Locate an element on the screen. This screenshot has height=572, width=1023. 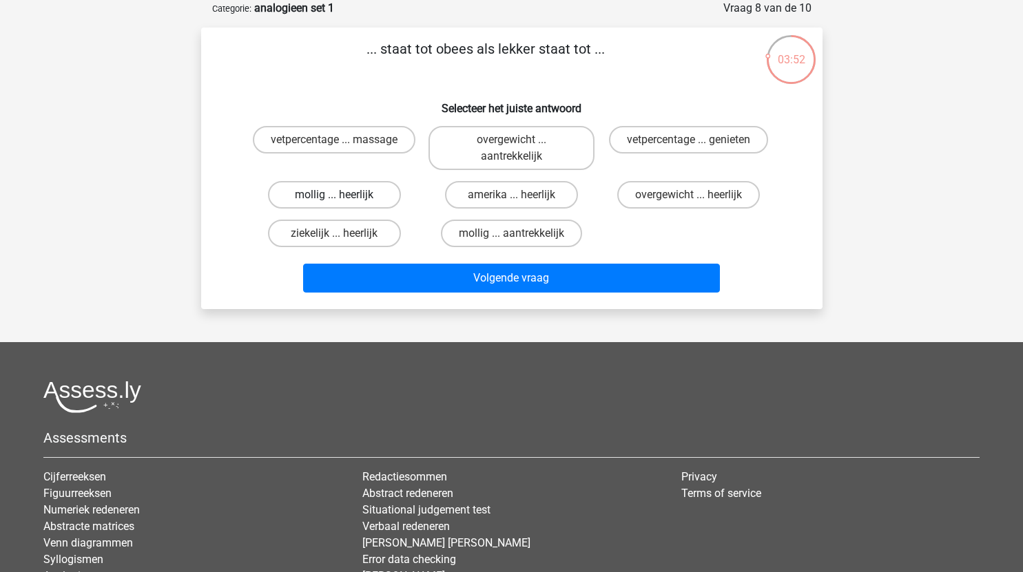
p: ... staat tot obees als lekker staat tot ... is located at coordinates (486, 59).